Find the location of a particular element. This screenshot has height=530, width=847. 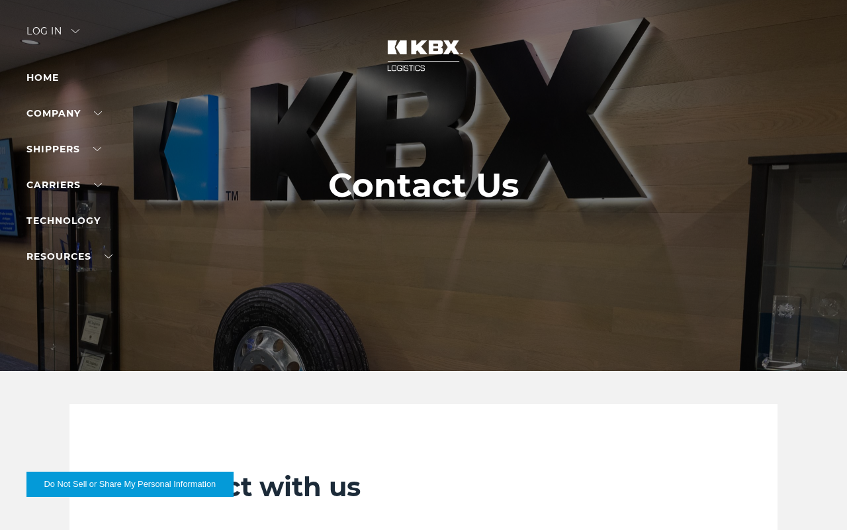

img: kbx logo is located at coordinates (424, 56).